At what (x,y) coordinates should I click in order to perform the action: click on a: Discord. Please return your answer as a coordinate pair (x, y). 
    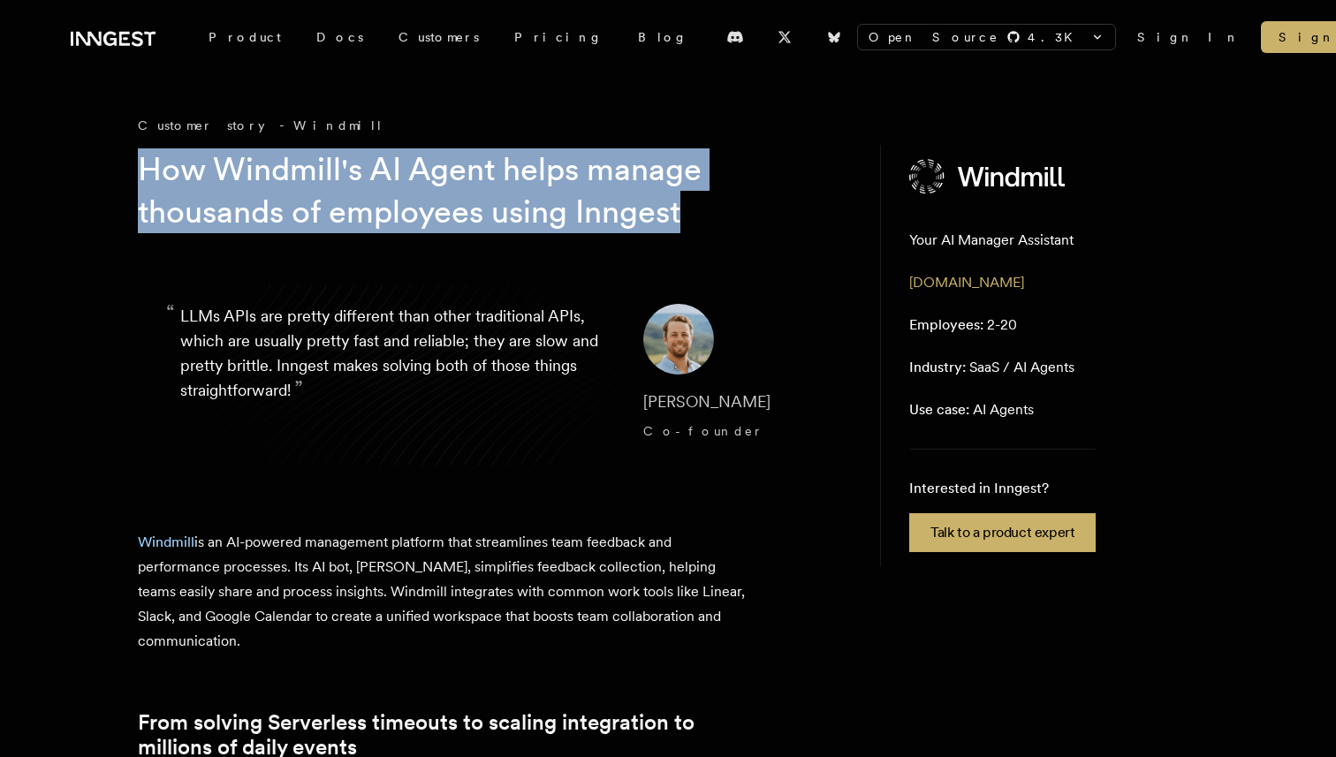
    Looking at the image, I should click on (735, 37).